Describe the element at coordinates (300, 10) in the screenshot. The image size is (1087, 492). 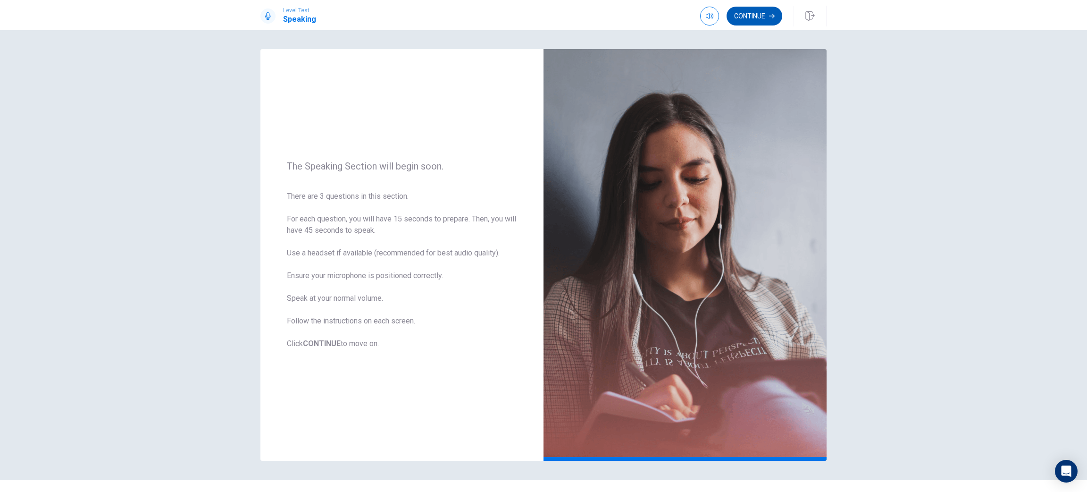
I see `span: Level Test` at that location.